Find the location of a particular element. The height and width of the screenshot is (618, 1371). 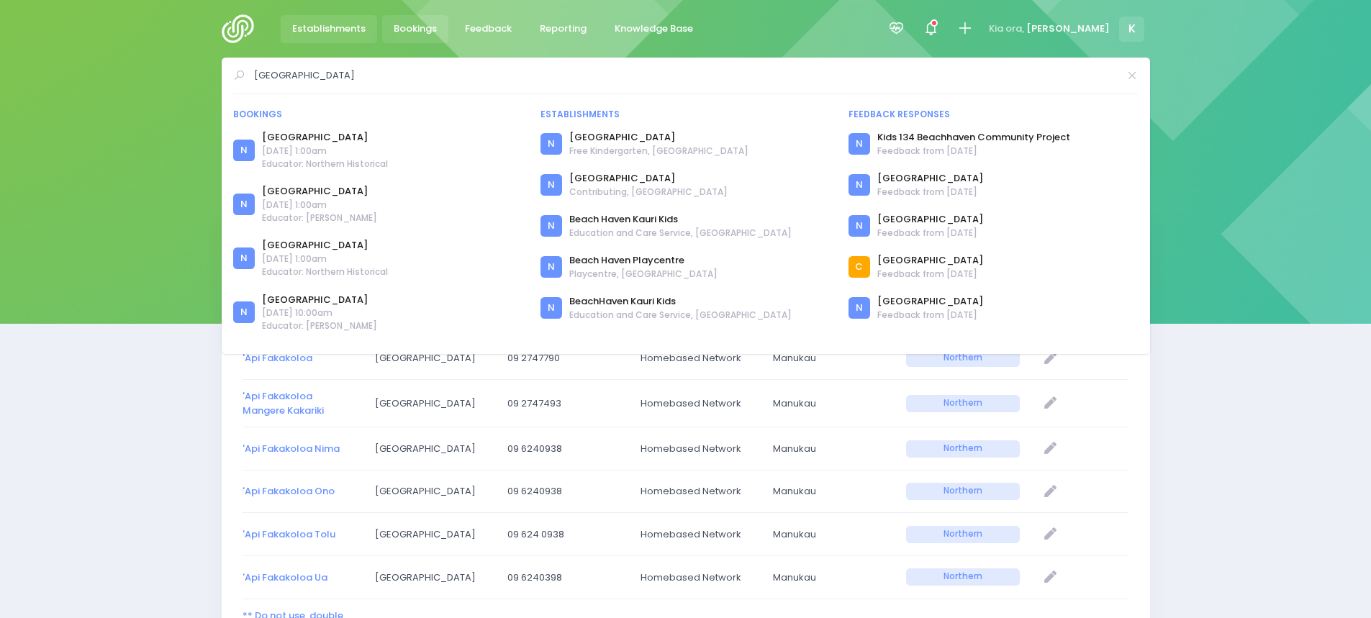

a: 'Api Fakakoloa is located at coordinates (277, 358).